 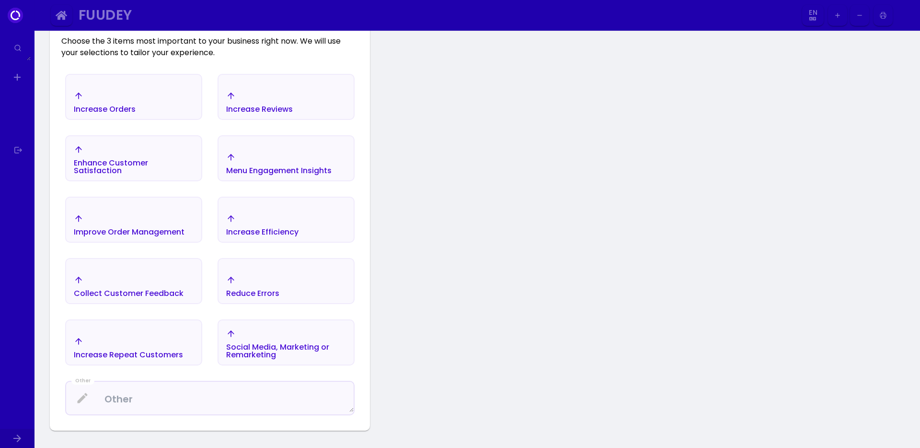 I want to click on button: Increase Reviews, so click(x=286, y=97).